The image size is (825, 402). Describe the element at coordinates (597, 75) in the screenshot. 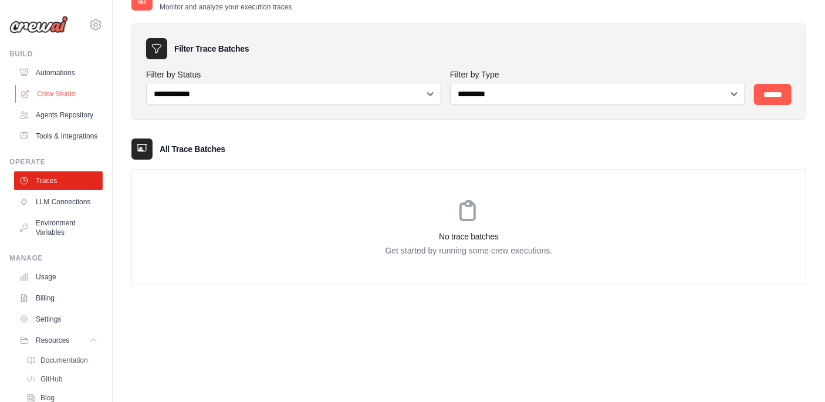

I see `label: Filter by Type` at that location.